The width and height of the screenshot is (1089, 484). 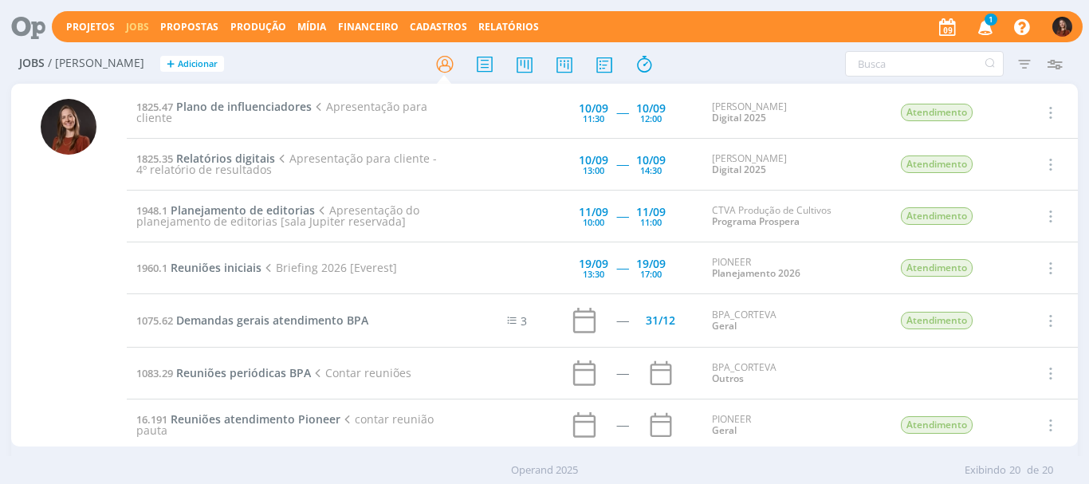 What do you see at coordinates (32, 63) in the screenshot?
I see `span: Jobs` at bounding box center [32, 63].